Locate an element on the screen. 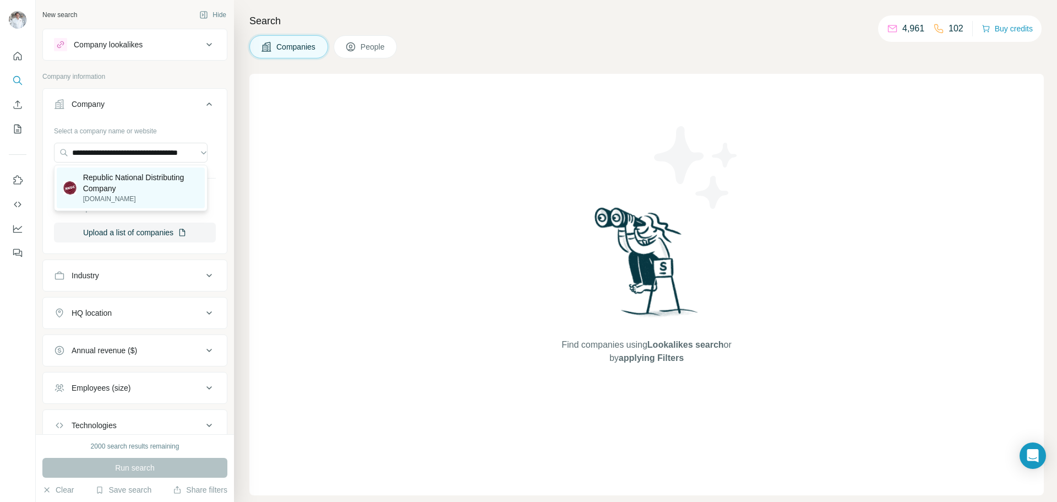 The width and height of the screenshot is (1057, 502). img: Avatar is located at coordinates (18, 20).